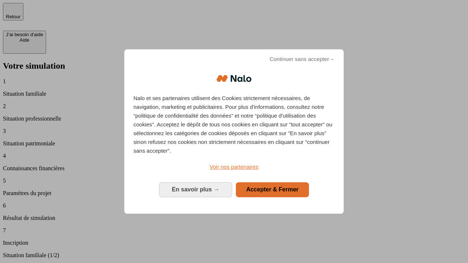  What do you see at coordinates (234, 125) in the screenshot?
I see `p: Nalo et ses partenaires utilisent des Cookies strictement nécessaires, de navigation, marketing e...` at bounding box center [234, 125].